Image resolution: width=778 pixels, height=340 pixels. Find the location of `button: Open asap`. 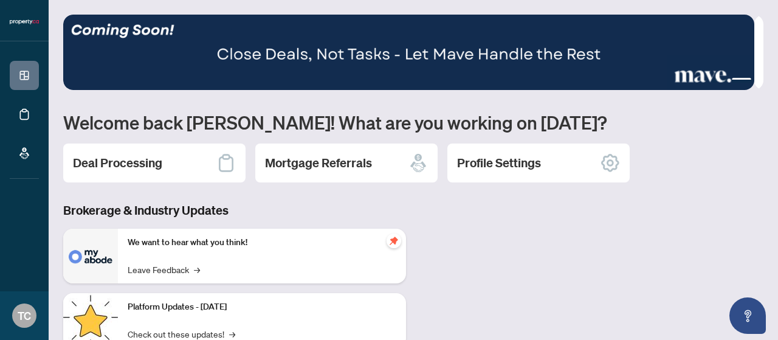

button: Open asap is located at coordinates (748, 316).